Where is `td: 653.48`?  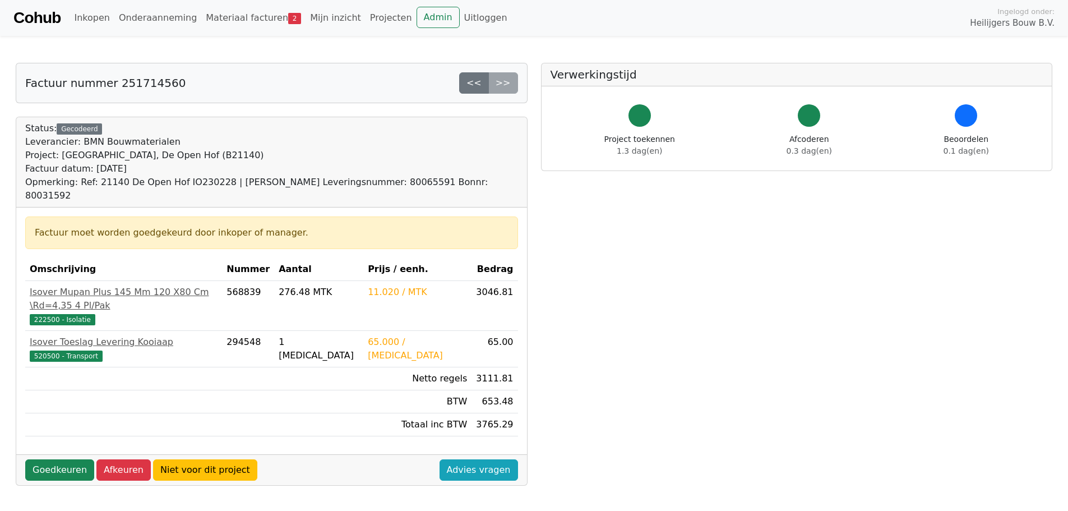
td: 653.48 is located at coordinates (495, 402).